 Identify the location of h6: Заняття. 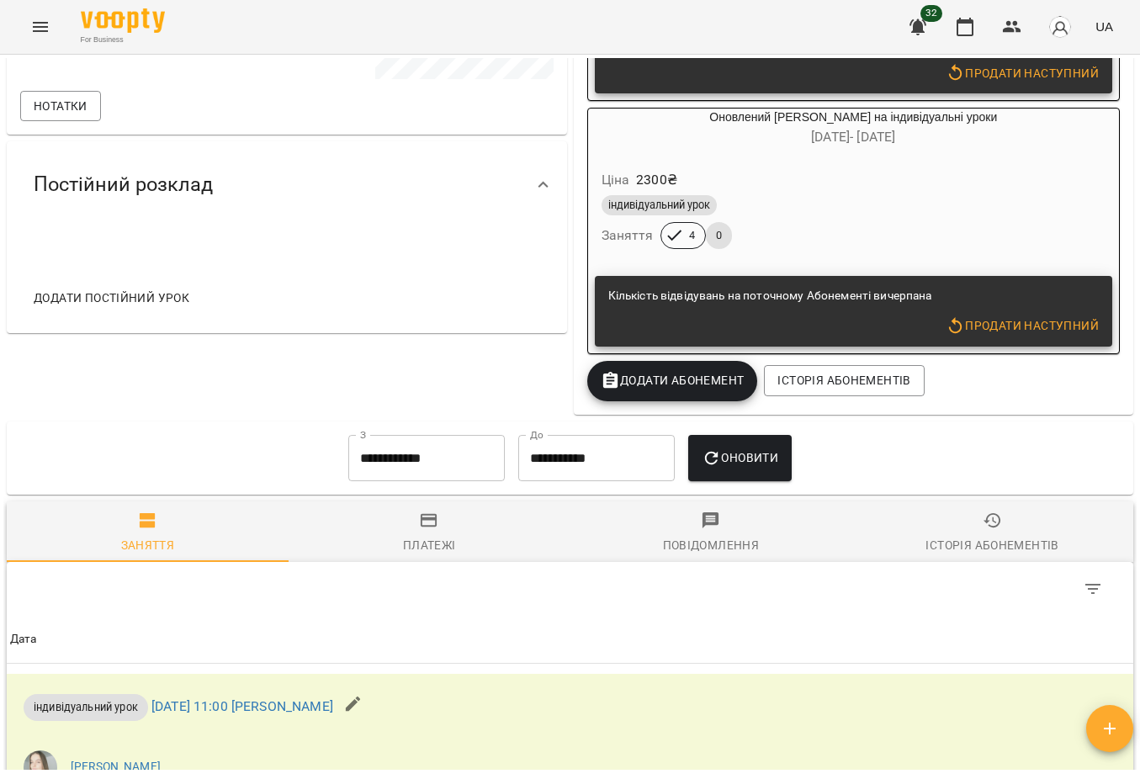
(628, 236).